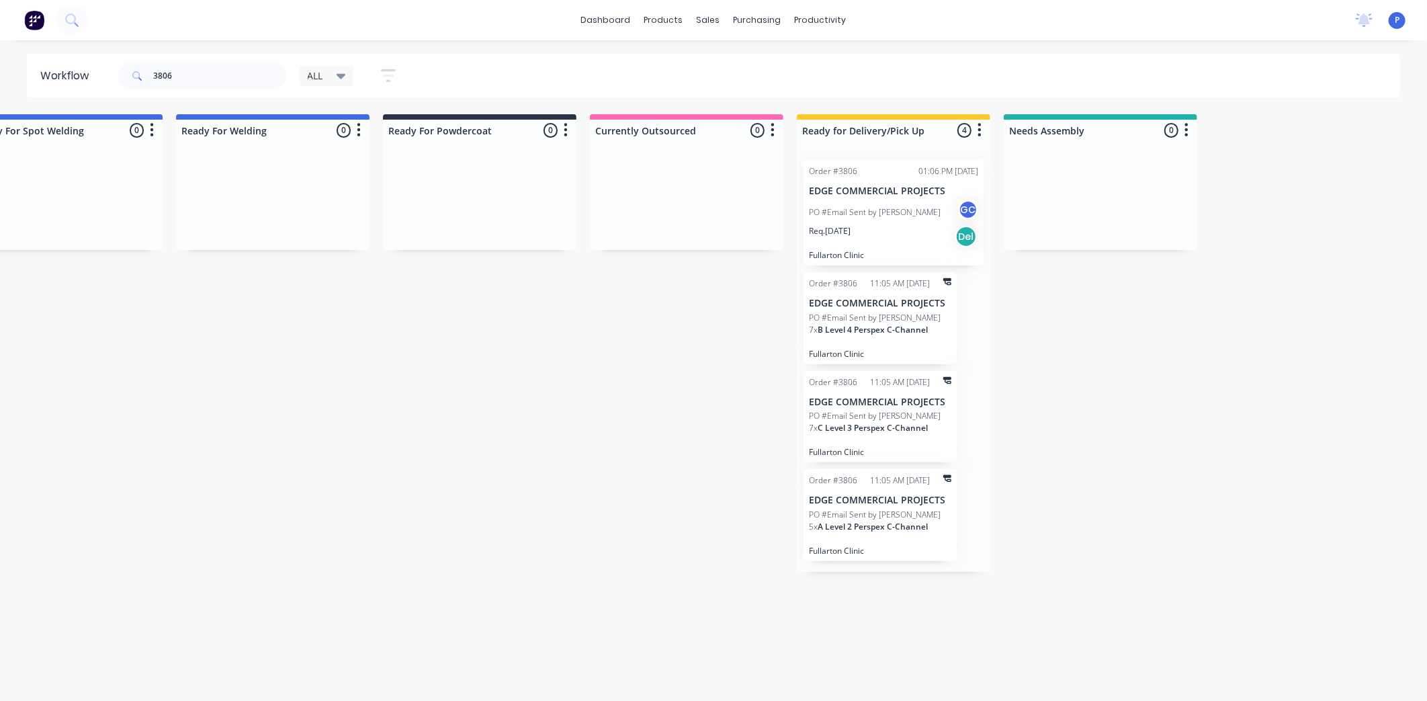  Describe the element at coordinates (873, 329) in the screenshot. I see `span: B Level 4 Perspex C-Channel` at that location.